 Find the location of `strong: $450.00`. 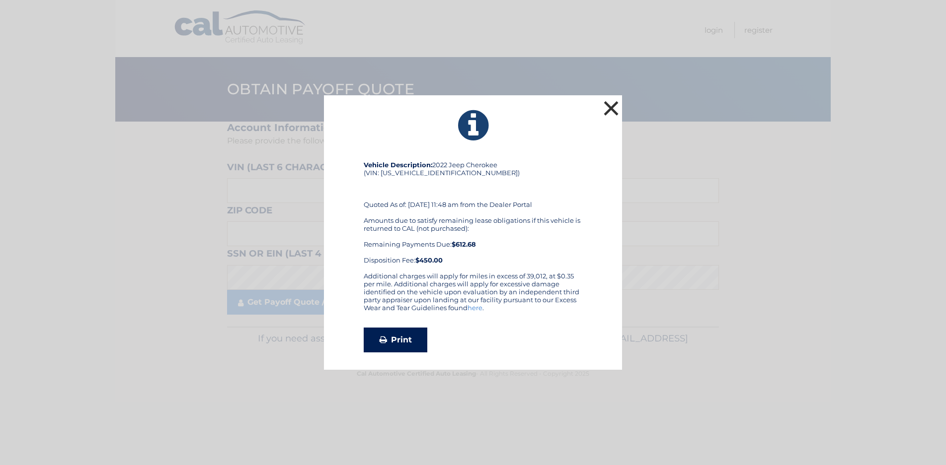

strong: $450.00 is located at coordinates (429, 260).